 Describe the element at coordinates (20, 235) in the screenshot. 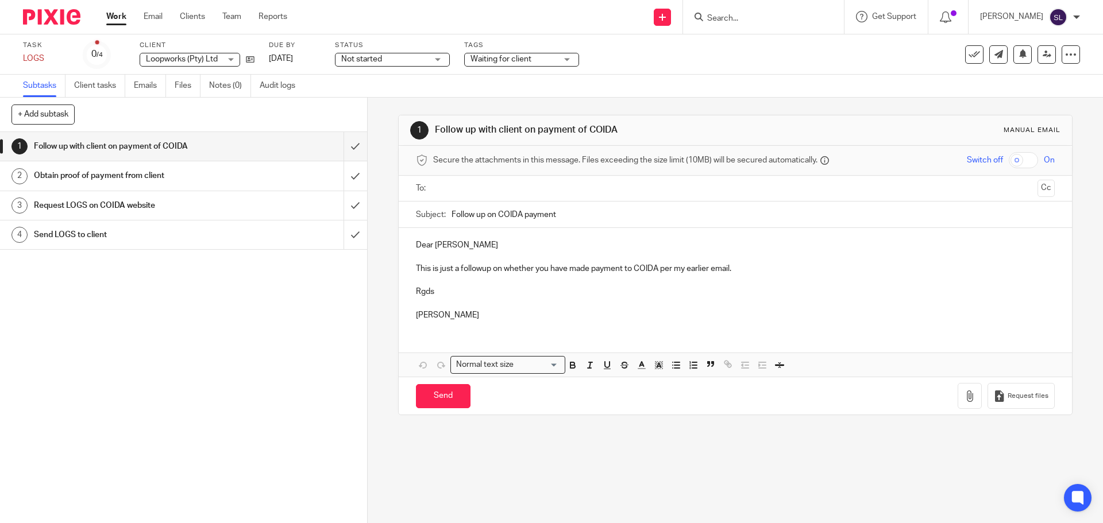

I see `div: 4` at that location.